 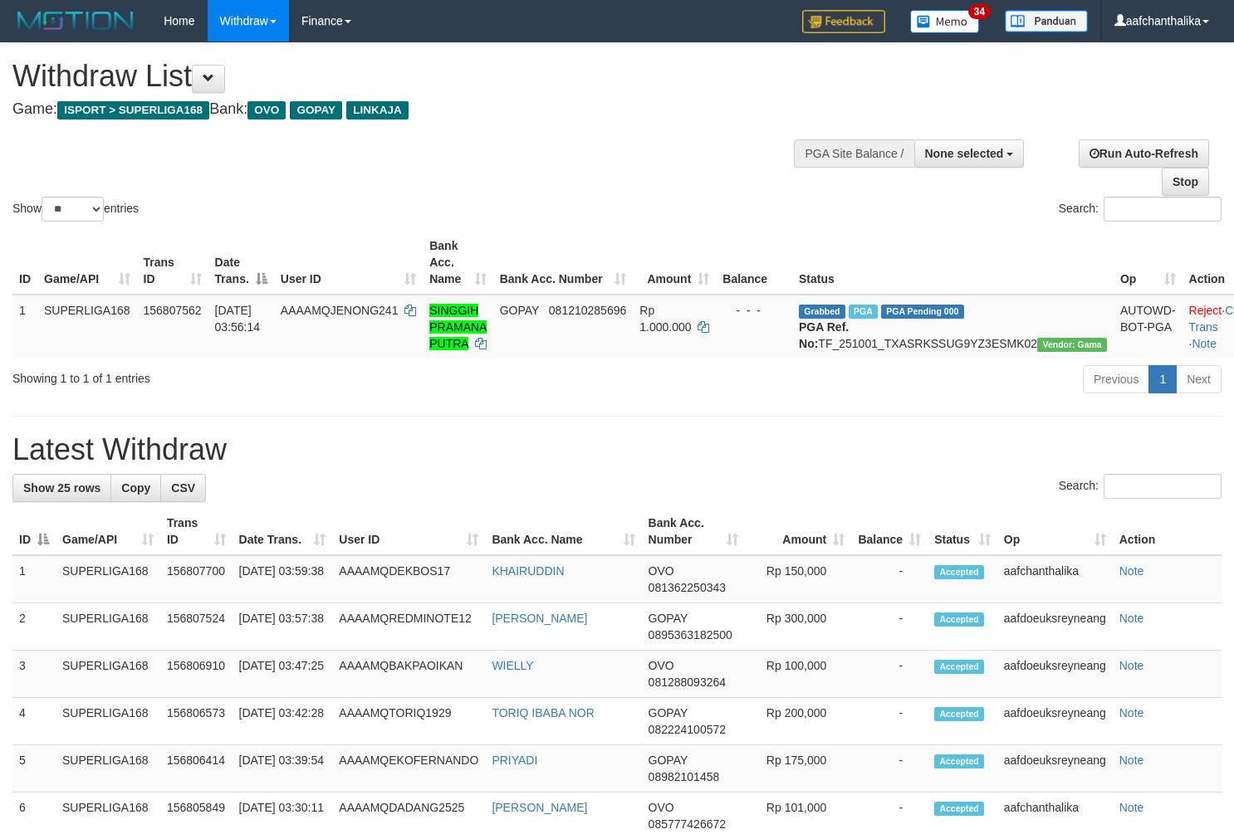 What do you see at coordinates (969, 154) in the screenshot?
I see `button: None selected` at bounding box center [969, 154].